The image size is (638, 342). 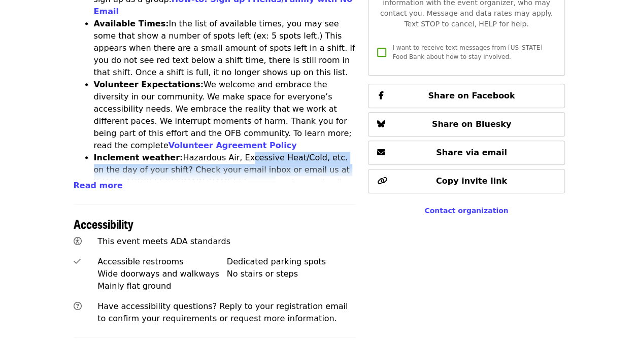 I want to click on li: We welcome and embrace the diversity in our community. We make space for everyone’s accessibility..., so click(x=225, y=115).